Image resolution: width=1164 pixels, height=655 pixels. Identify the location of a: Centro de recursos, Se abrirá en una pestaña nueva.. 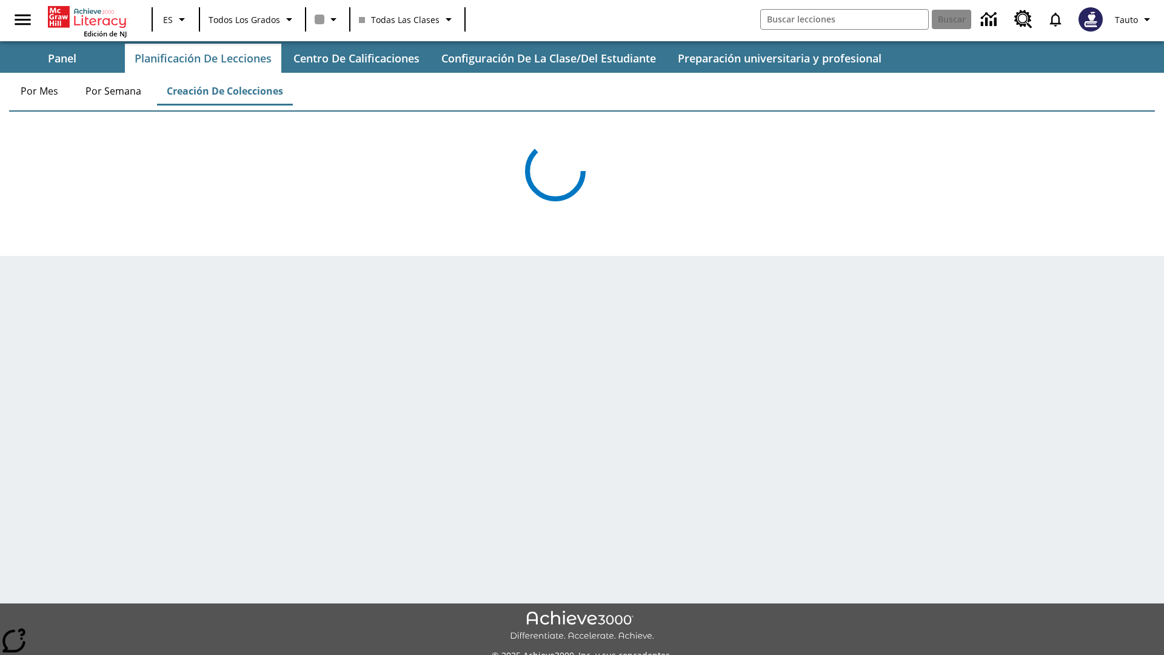
(1024, 19).